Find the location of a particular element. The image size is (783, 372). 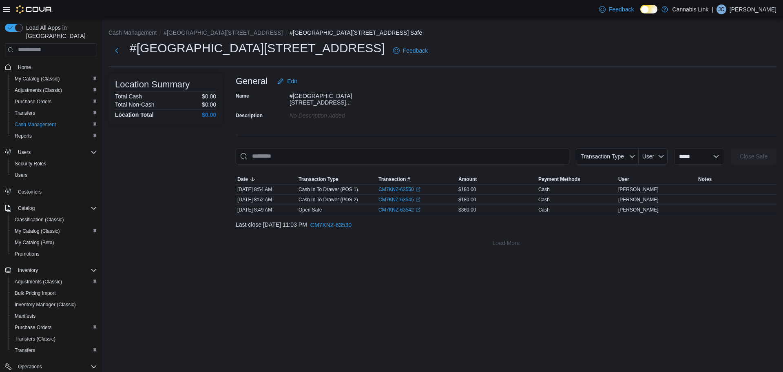

a: Reports is located at coordinates (23, 136).